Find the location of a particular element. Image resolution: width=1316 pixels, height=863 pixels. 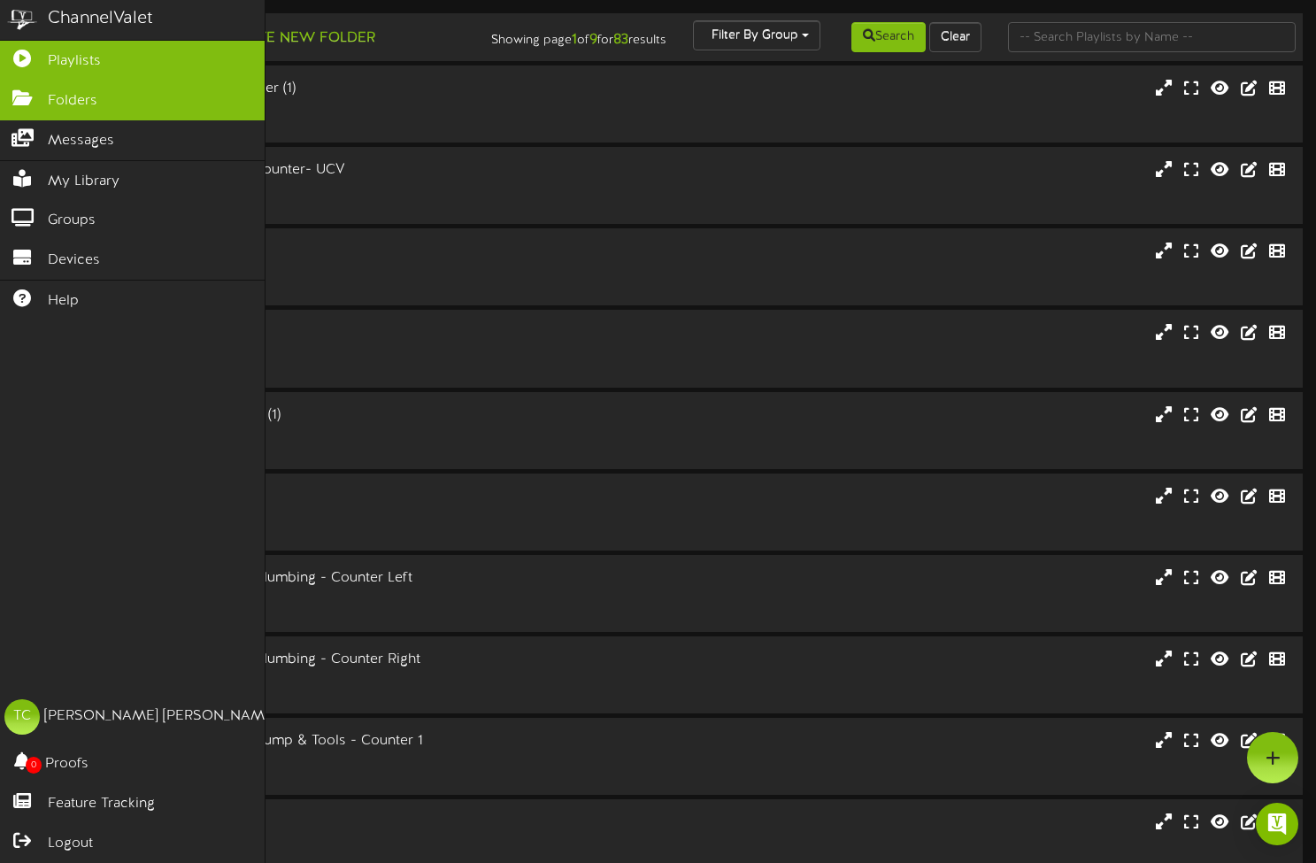

span: Logout is located at coordinates (70, 843).